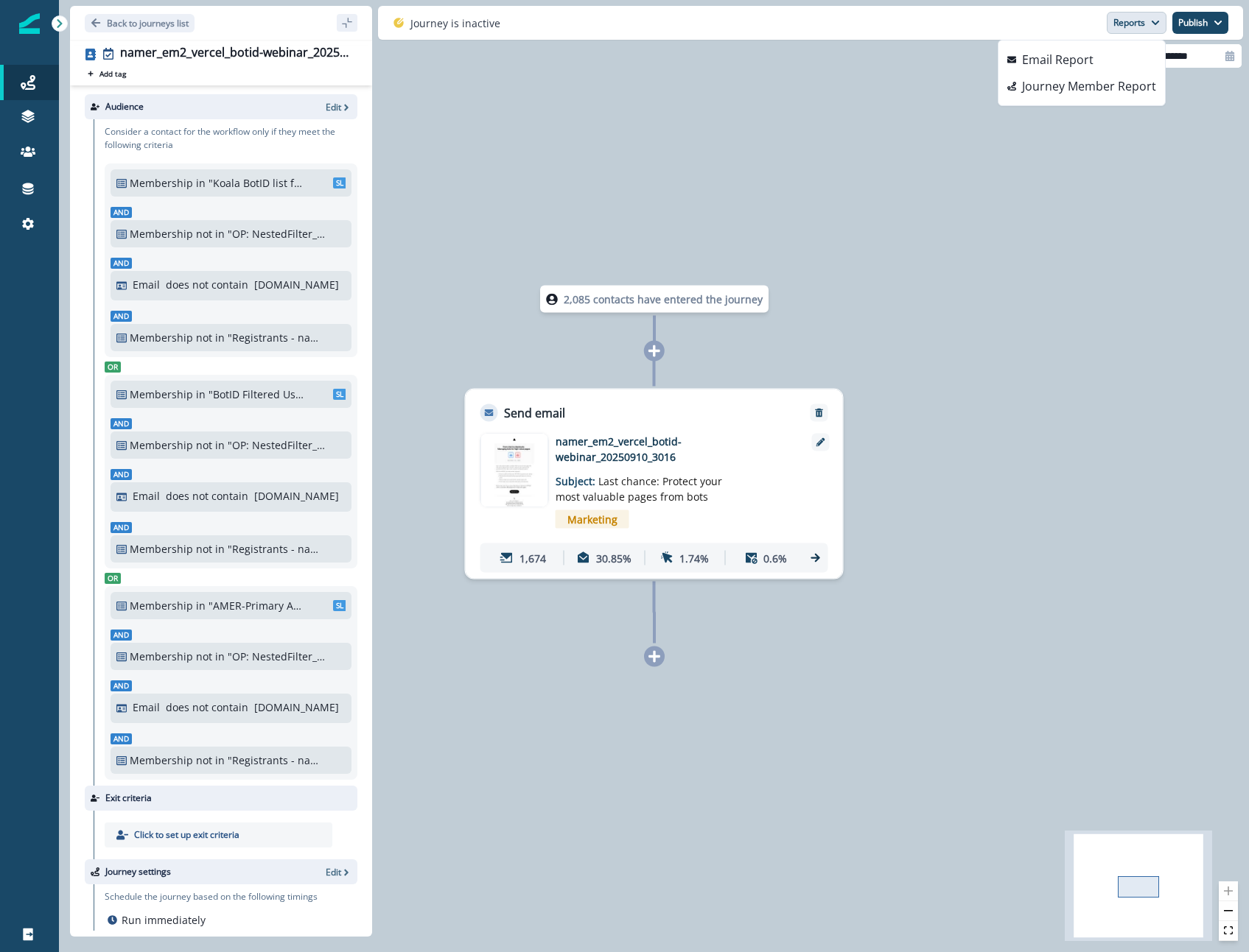  Describe the element at coordinates (654, 484) in the screenshot. I see `div: Send emailRemoveemail asset unavailablenamer_em2_vercel_botid-webinar_20250910_3016Subject: Last ...` at that location.